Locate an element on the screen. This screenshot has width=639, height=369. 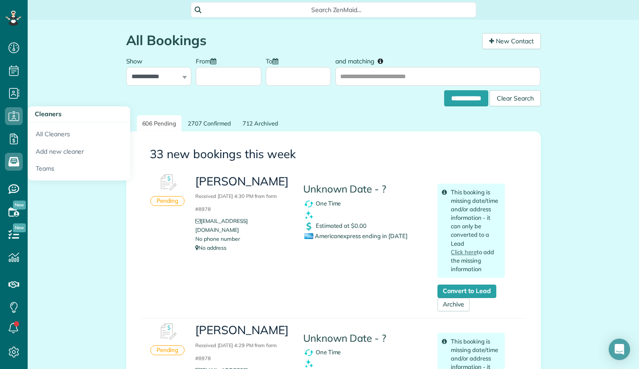
div: Open Intercom Messenger is located at coordinates (620, 349).